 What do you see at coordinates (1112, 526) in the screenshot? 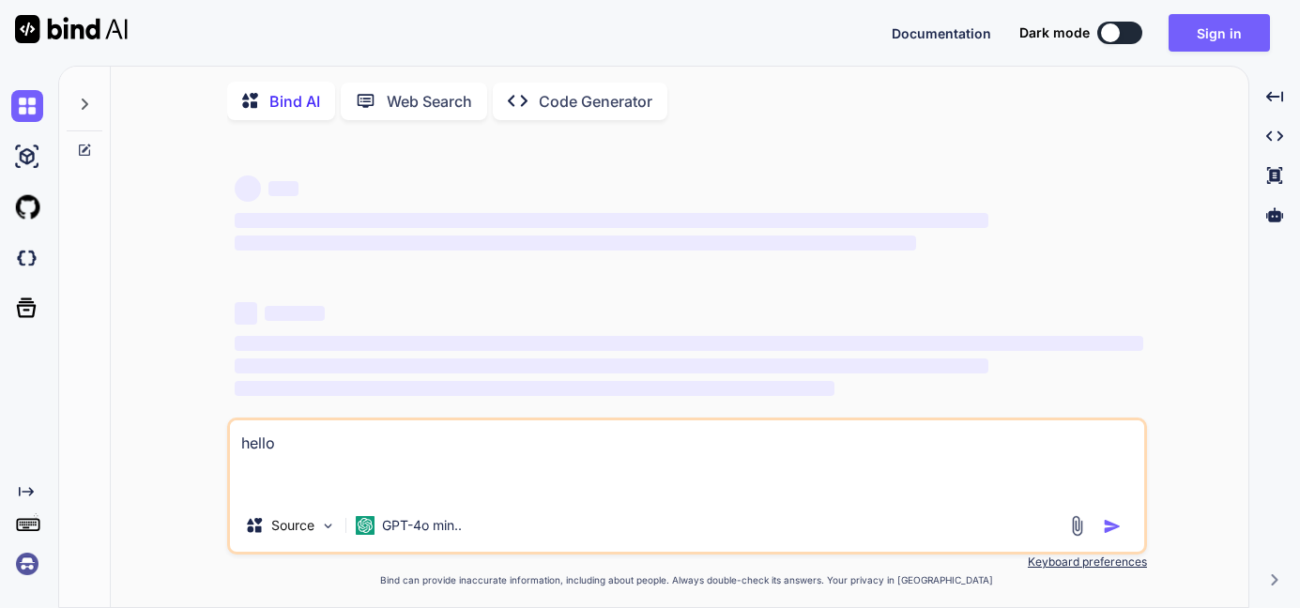
I see `img: icon` at bounding box center [1112, 526].